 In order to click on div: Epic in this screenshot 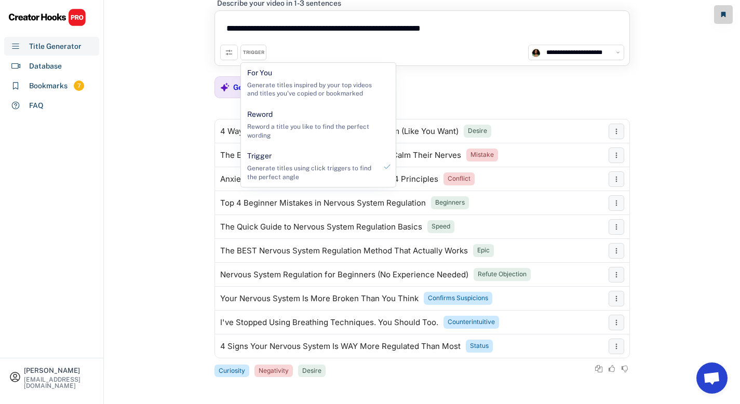, I will do `click(484, 250)`.